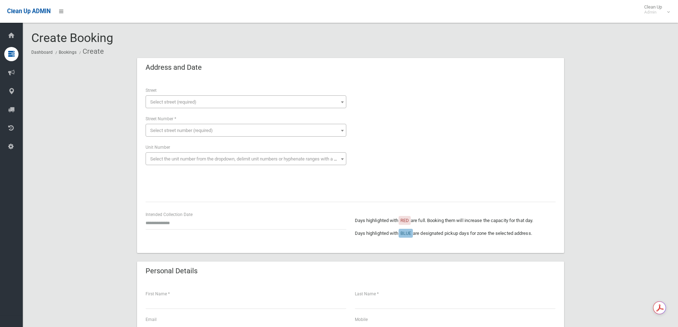 This screenshot has width=678, height=327. Describe the element at coordinates (406, 233) in the screenshot. I see `span: BLUE` at that location.